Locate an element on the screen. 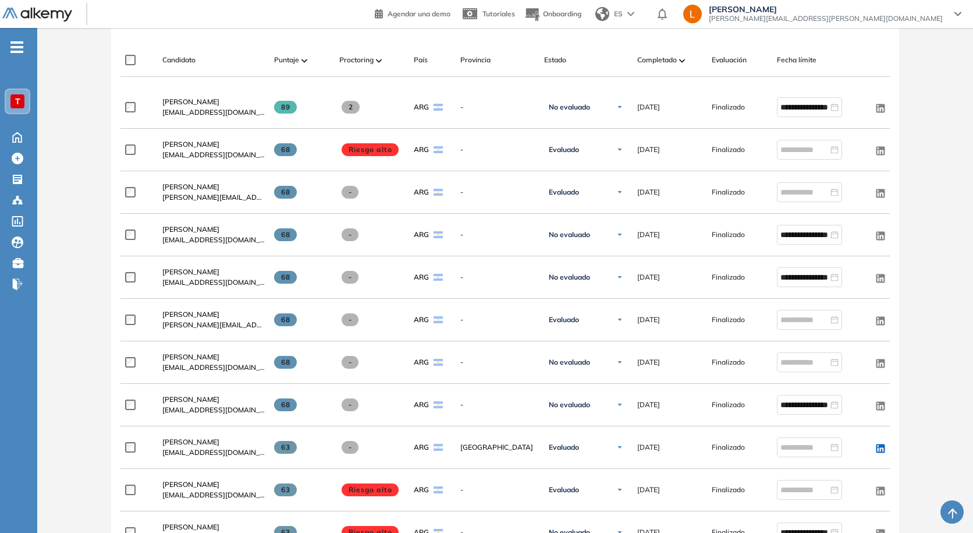 Image resolution: width=973 pixels, height=533 pixels. span: Evaluación is located at coordinates (730, 60).